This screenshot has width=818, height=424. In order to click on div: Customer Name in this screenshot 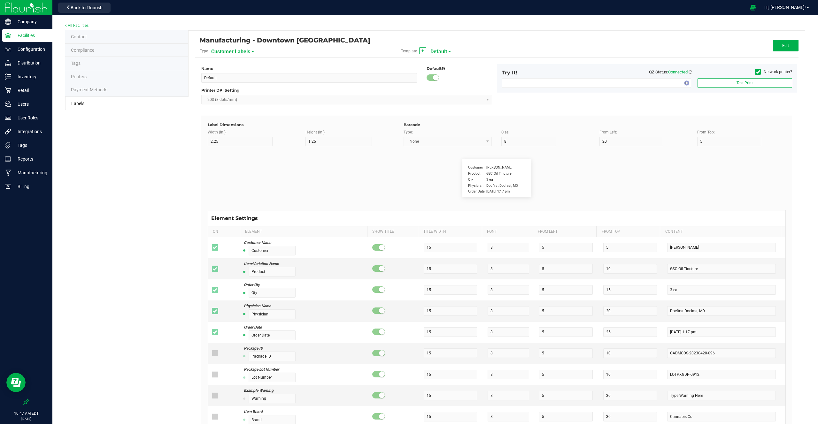, I will do `click(270, 243)`.